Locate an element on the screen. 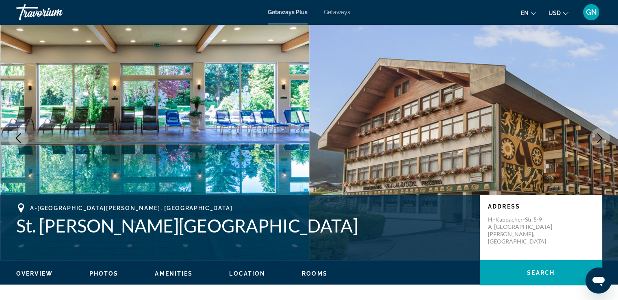 The width and height of the screenshot is (618, 300). span: USD is located at coordinates (555, 13).